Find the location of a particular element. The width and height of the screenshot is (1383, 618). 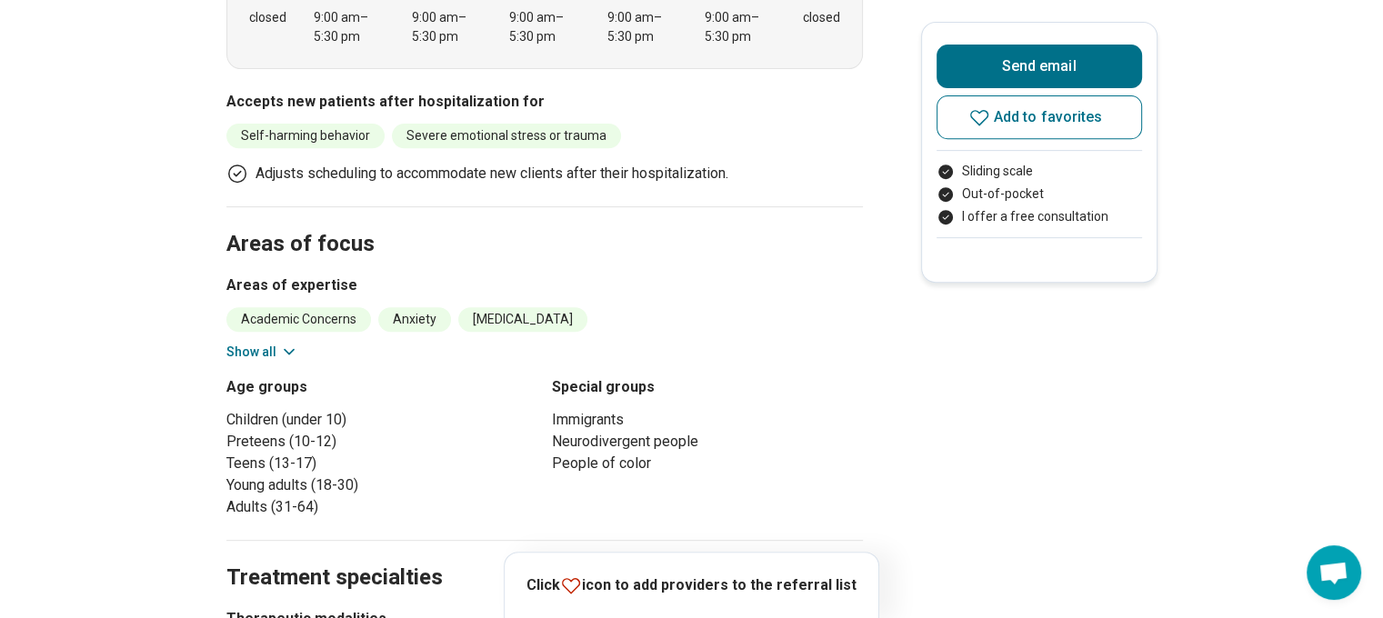

li: I offer a free consultation is located at coordinates (1039, 216).